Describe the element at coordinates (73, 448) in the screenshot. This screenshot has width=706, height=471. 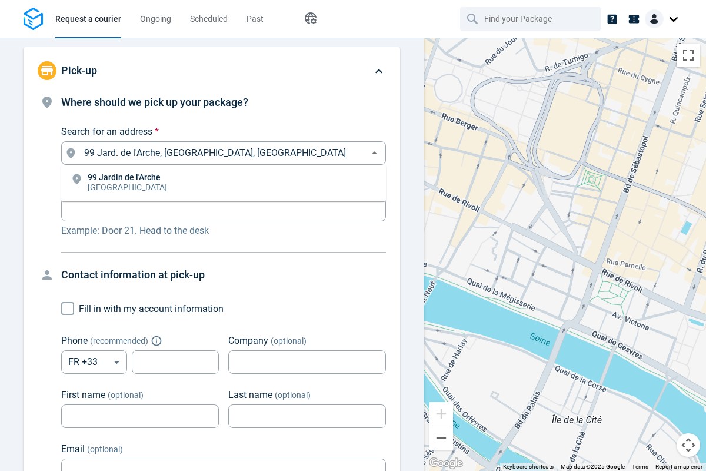
I see `span: Email` at that location.